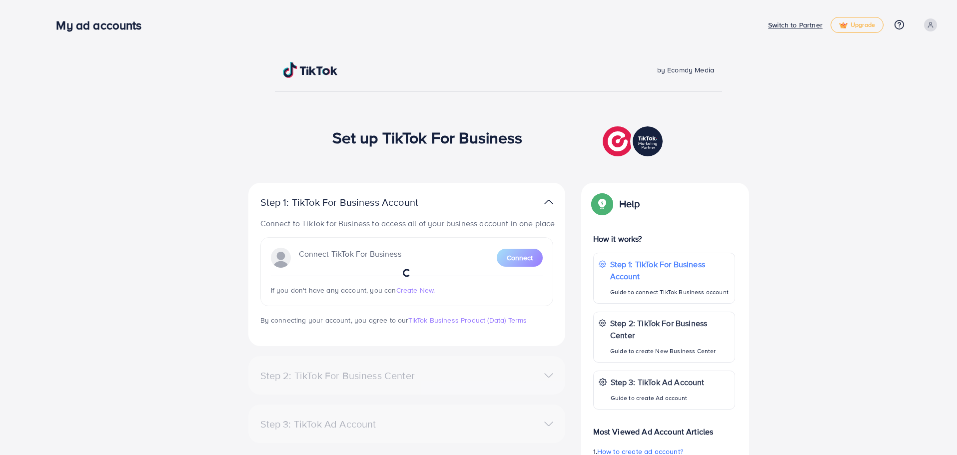  Describe the element at coordinates (658, 398) in the screenshot. I see `p: Guide to create Ad account` at that location.